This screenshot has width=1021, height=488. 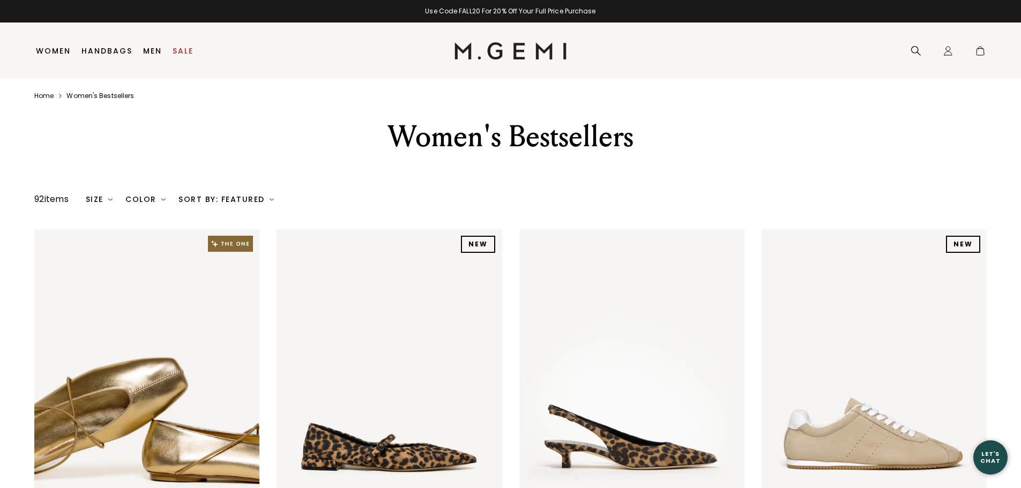 I want to click on a: Home, so click(x=44, y=96).